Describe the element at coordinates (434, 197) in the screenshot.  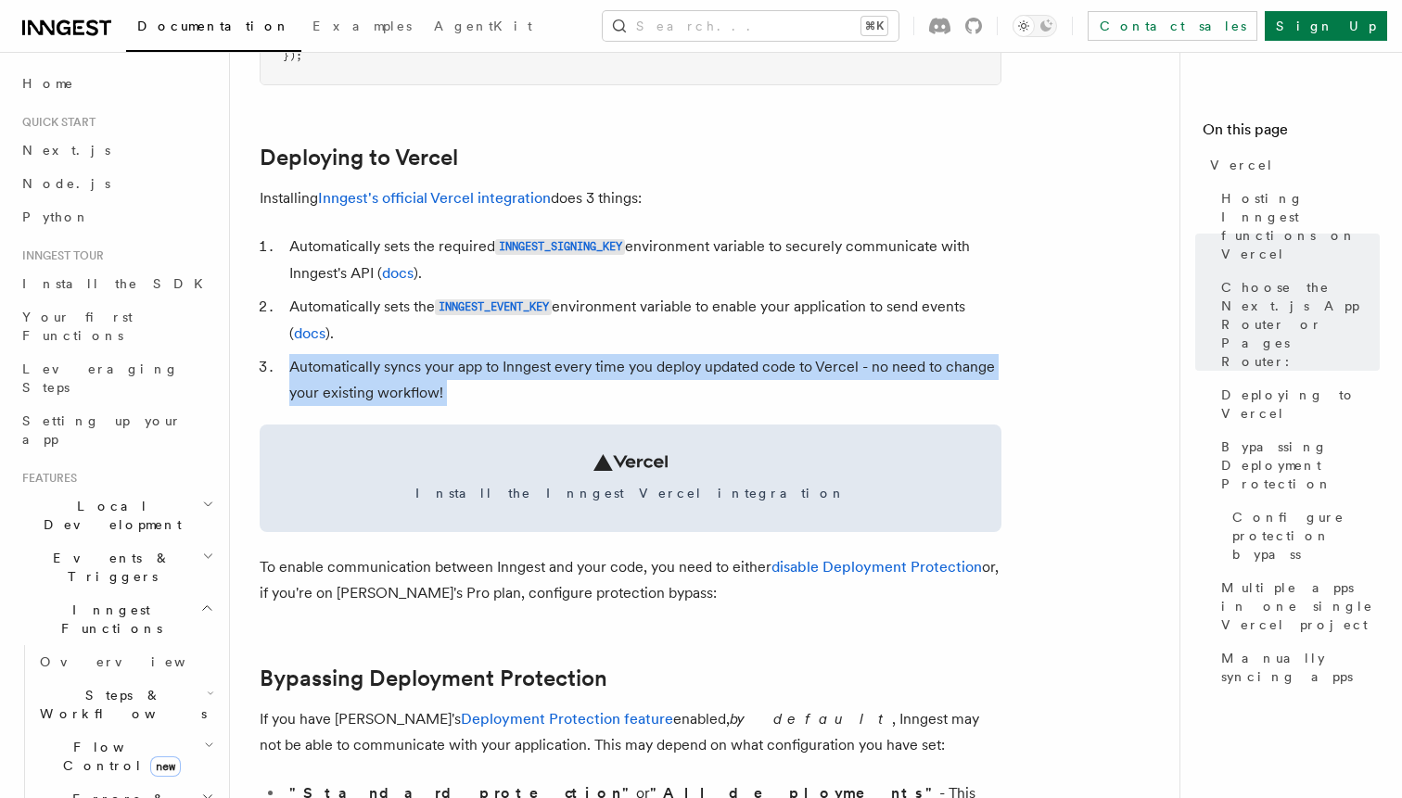
I see `a: Inngest's official Vercel integration` at that location.